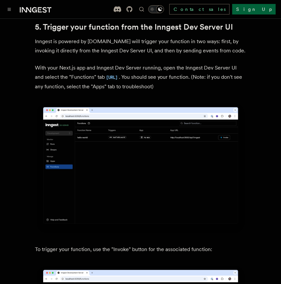 The width and height of the screenshot is (281, 284). Describe the element at coordinates (199, 9) in the screenshot. I see `a: Contact sales` at that location.